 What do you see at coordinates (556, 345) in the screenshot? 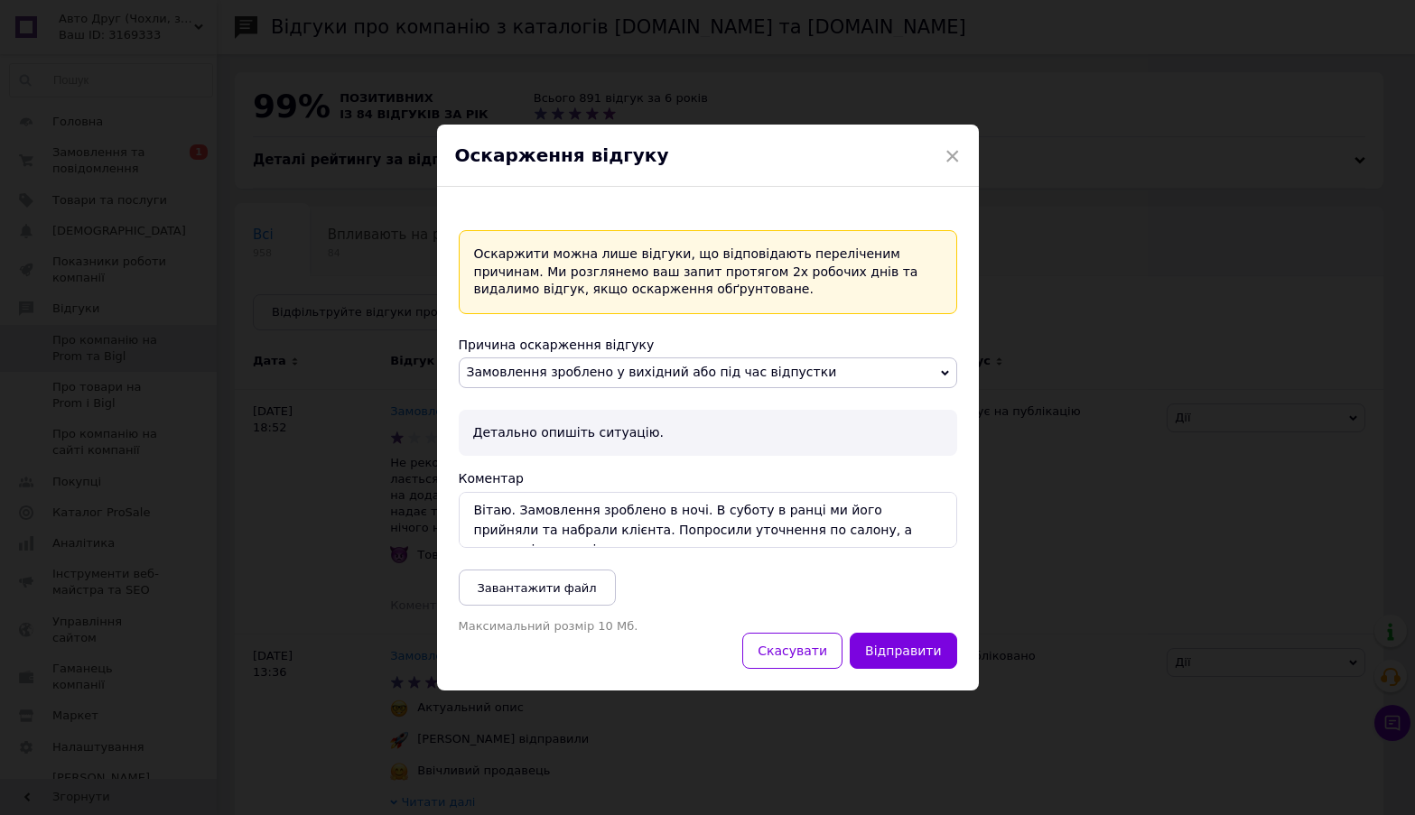
I see `span: Причина оскарження відгуку` at bounding box center [556, 345].